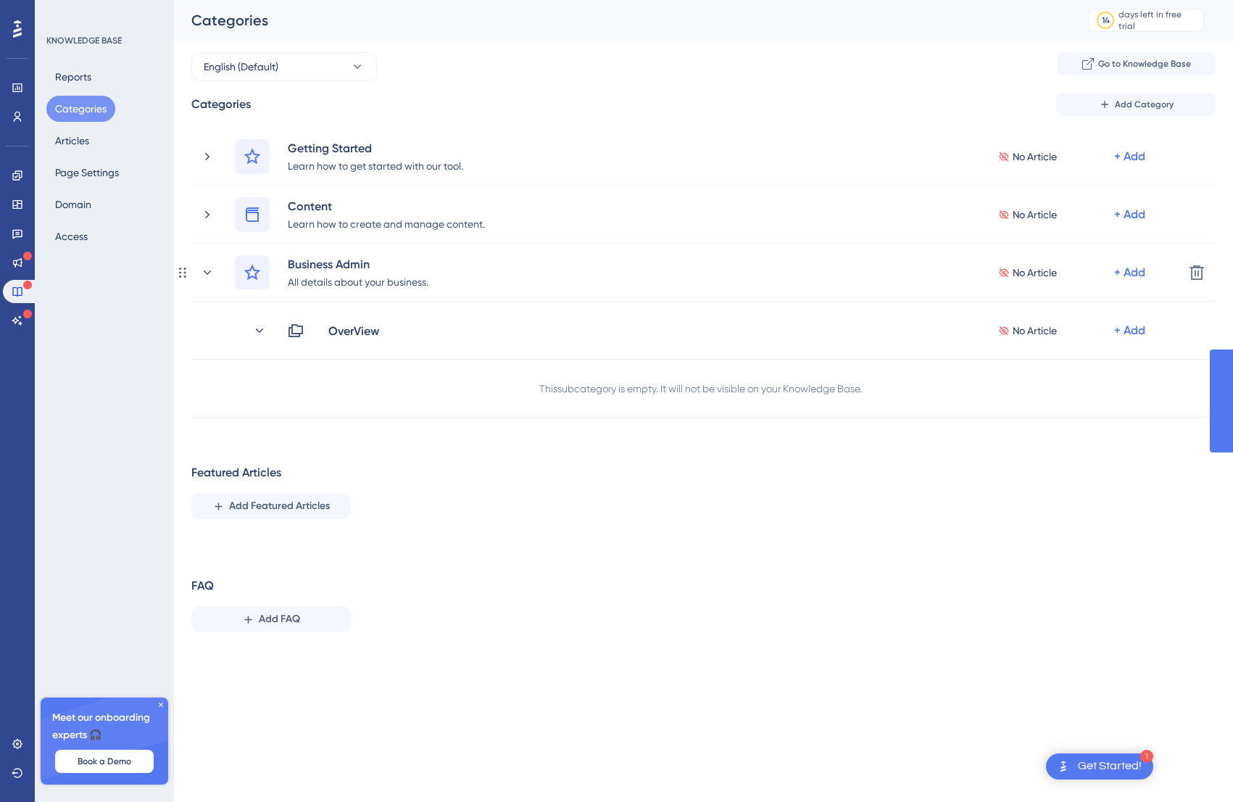 The width and height of the screenshot is (1233, 802). Describe the element at coordinates (1063, 766) in the screenshot. I see `img: launcher-image-alternative-text` at that location.